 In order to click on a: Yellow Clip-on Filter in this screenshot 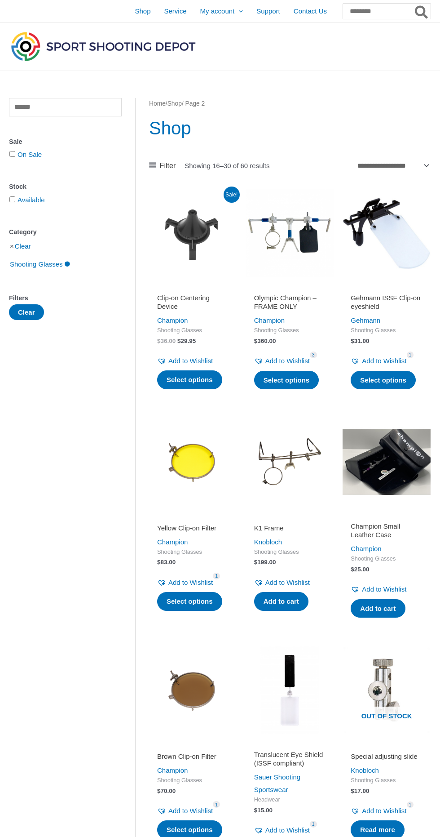, I will do `click(193, 529)`.